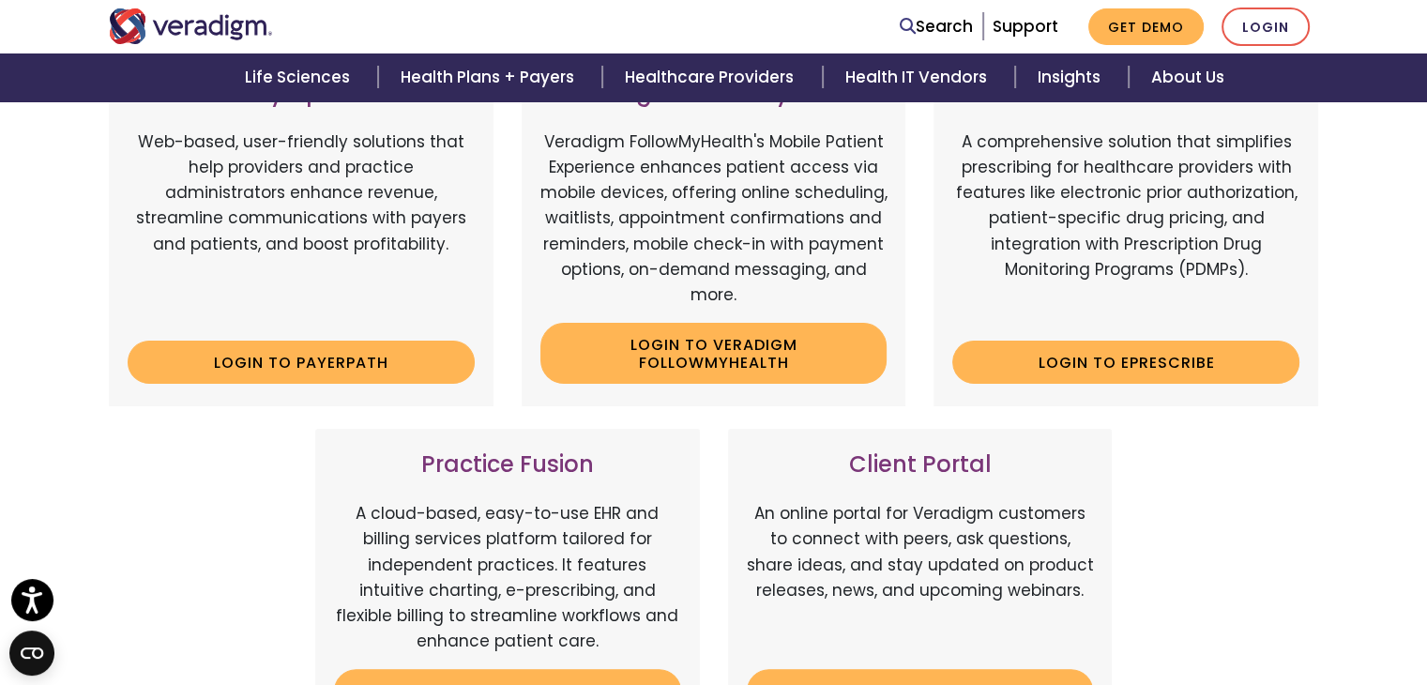 The image size is (1427, 685). I want to click on button: Open CMP widget, so click(32, 653).